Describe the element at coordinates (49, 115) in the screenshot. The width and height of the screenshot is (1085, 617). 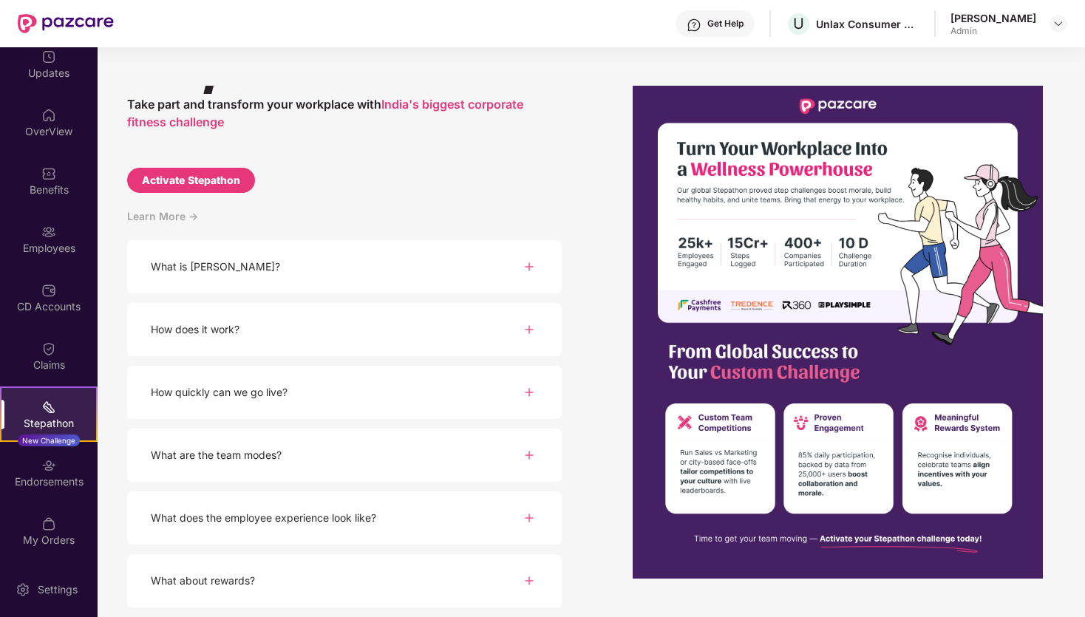
I see `img: svg+xml;base64,PHN2ZyBpZD0iSG9tZSIgeG1sbnM9Imh0dHA6Ly93d3cudzMub3JnLzIwMDAvc3ZnIiB3aWR0aD0iMjAiIG...` at that location.